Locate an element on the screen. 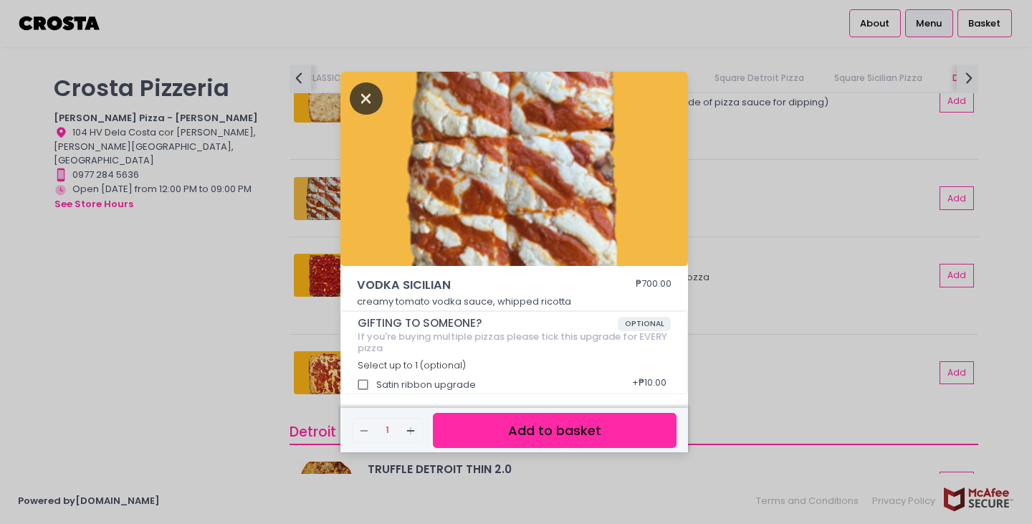  span: OPTIONAL is located at coordinates (644, 324).